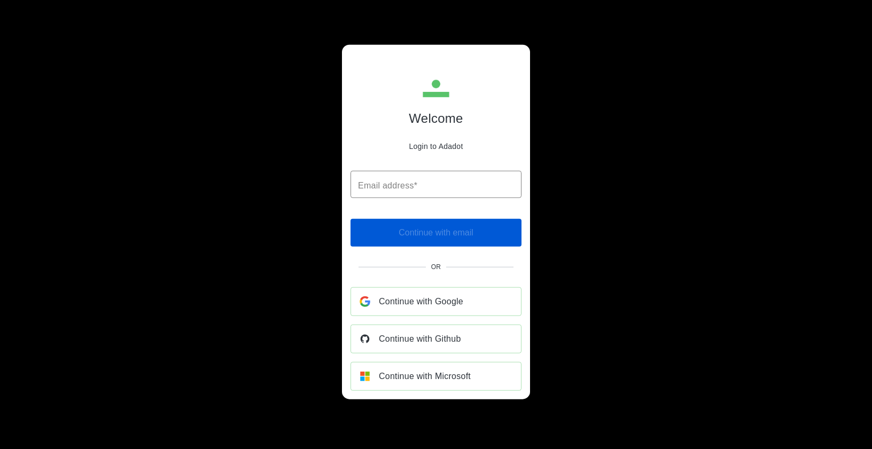 The image size is (872, 449). I want to click on a: Continue with Google, so click(436, 302).